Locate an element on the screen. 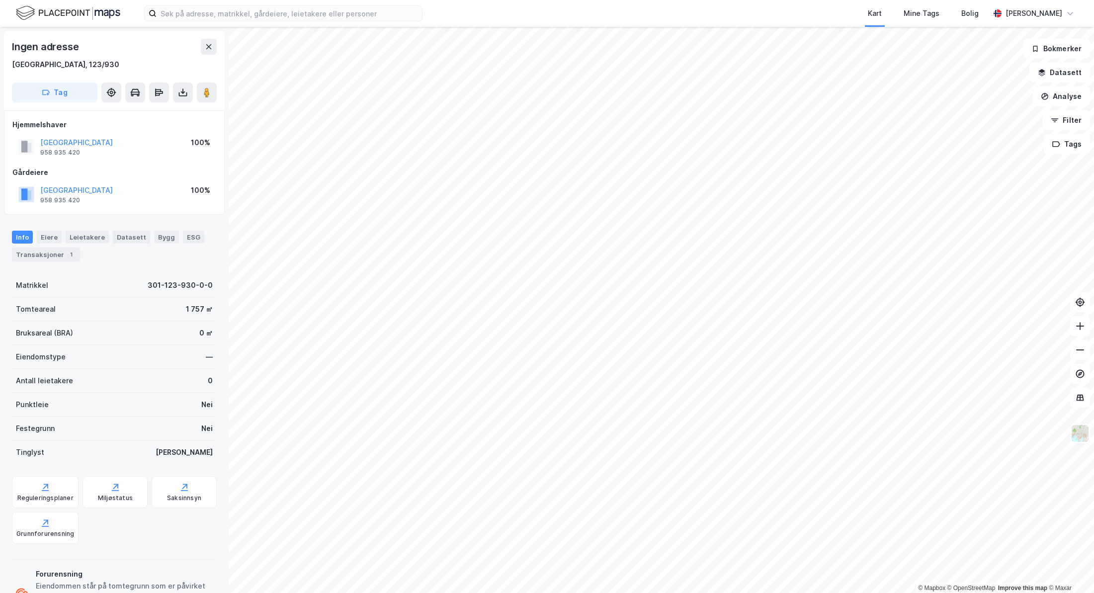 The height and width of the screenshot is (593, 1094). button: Datasett is located at coordinates (1060, 73).